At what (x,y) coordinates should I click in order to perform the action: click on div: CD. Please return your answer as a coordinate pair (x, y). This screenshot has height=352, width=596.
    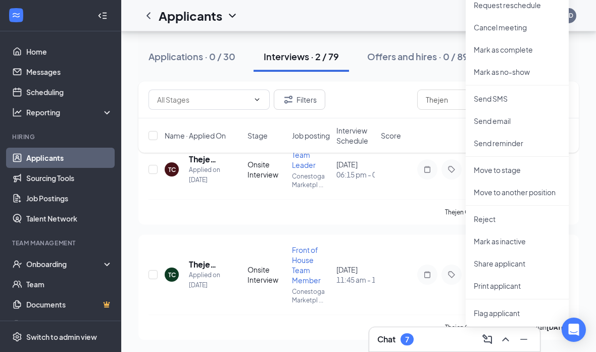
    Looking at the image, I should click on (569, 15).